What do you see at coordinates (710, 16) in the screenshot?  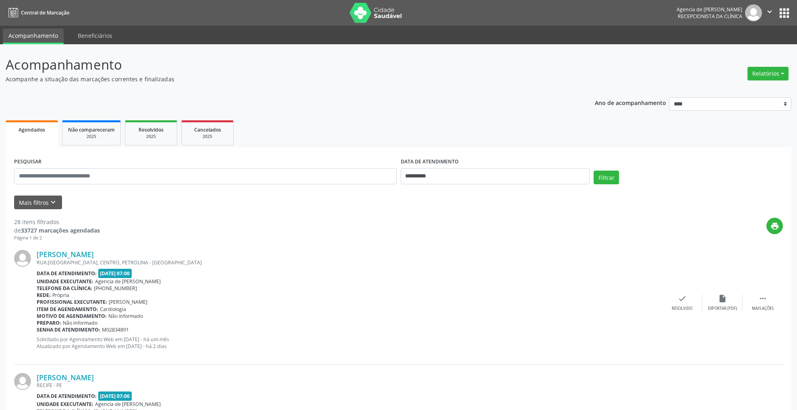 I see `span: Recepcionista da clínica` at bounding box center [710, 16].